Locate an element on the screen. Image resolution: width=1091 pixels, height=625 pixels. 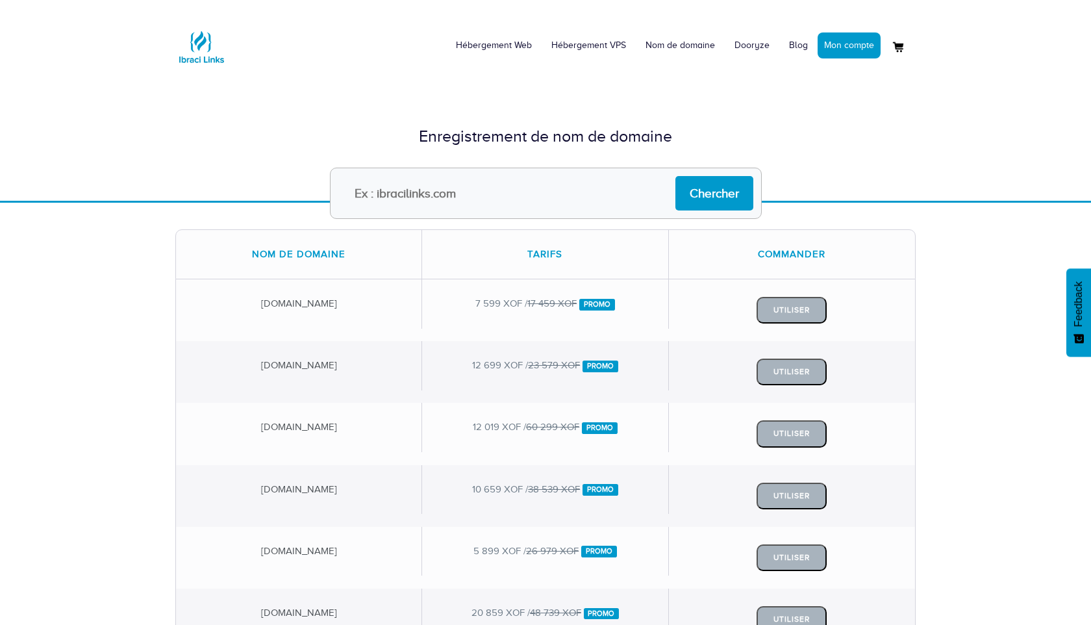
del: 17 459 XOF is located at coordinates (552, 303).